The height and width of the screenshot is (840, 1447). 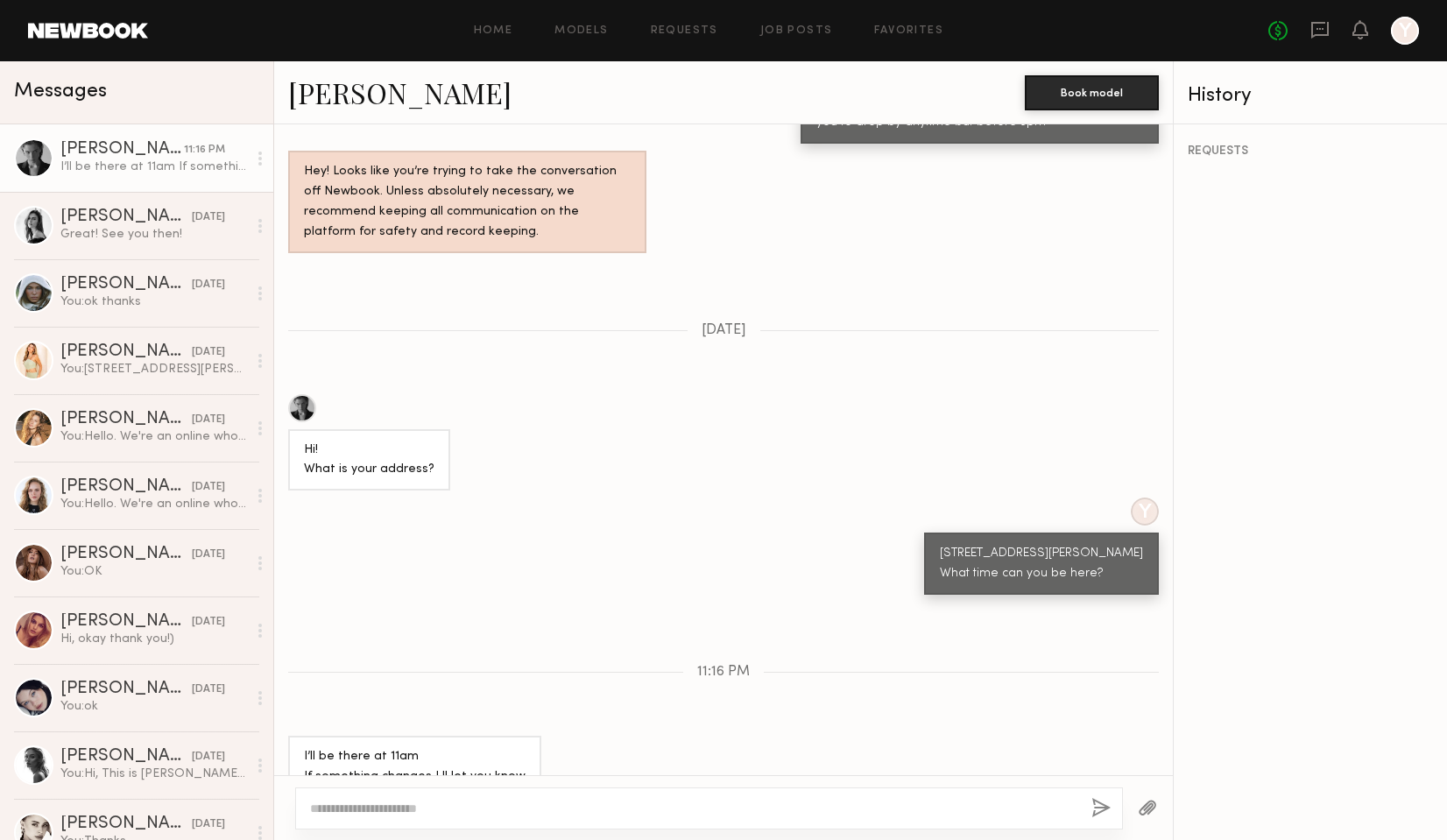 I want to click on div: Hi, okay thank you!), so click(x=153, y=638).